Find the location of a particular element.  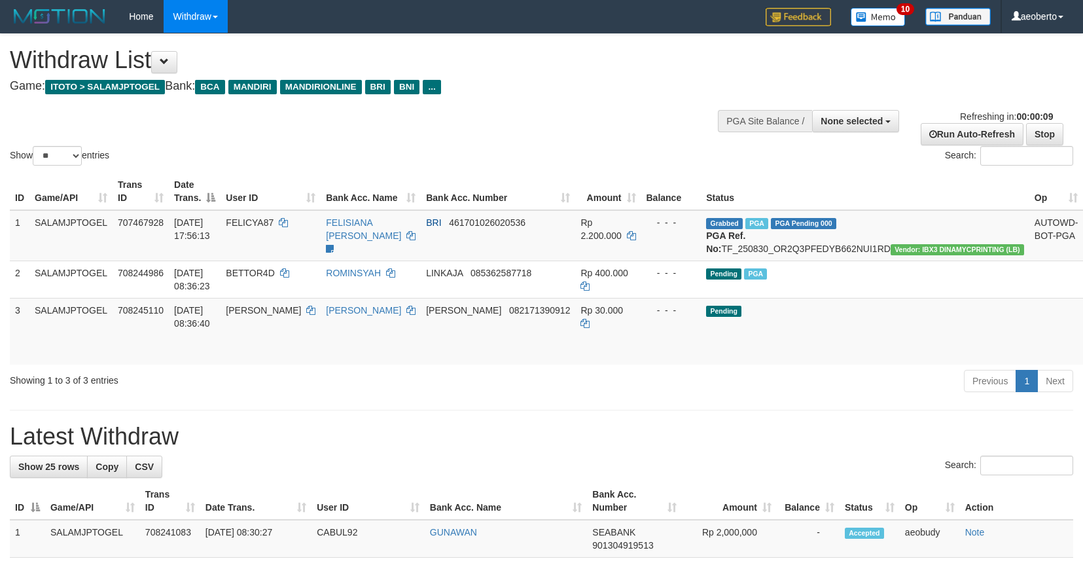

span: MANDIRIONLINE is located at coordinates (321, 87).